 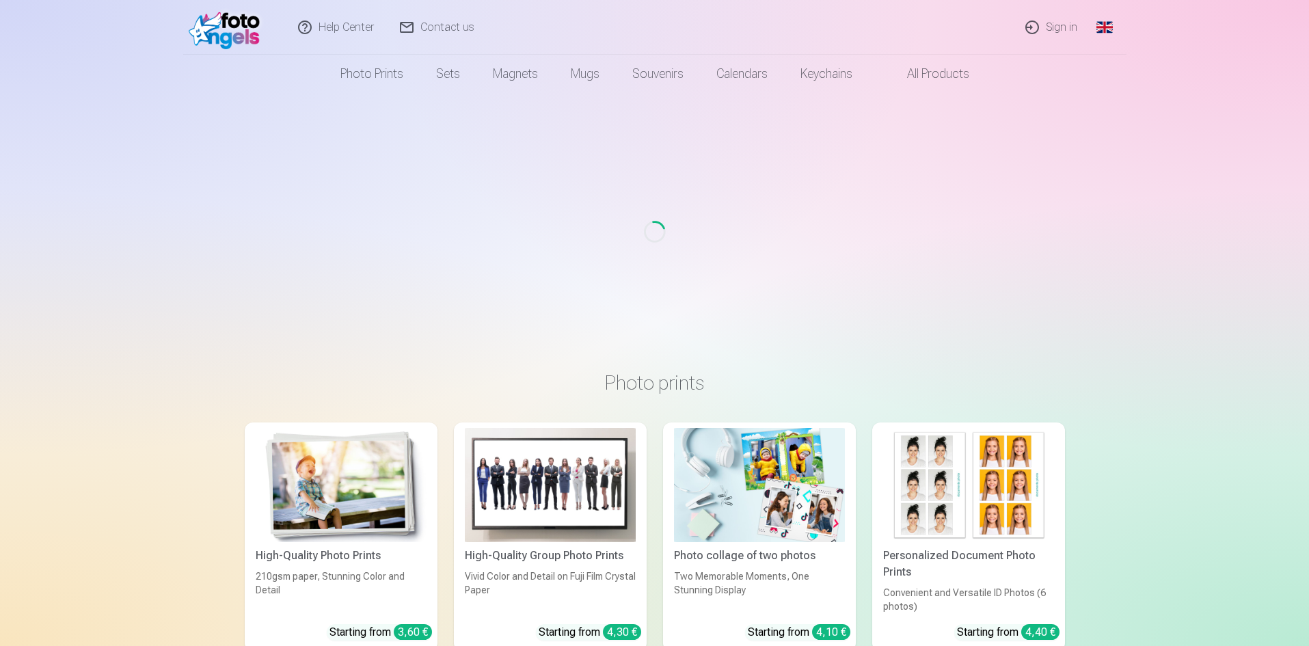 I want to click on img: Photo collage of two photos, so click(x=759, y=485).